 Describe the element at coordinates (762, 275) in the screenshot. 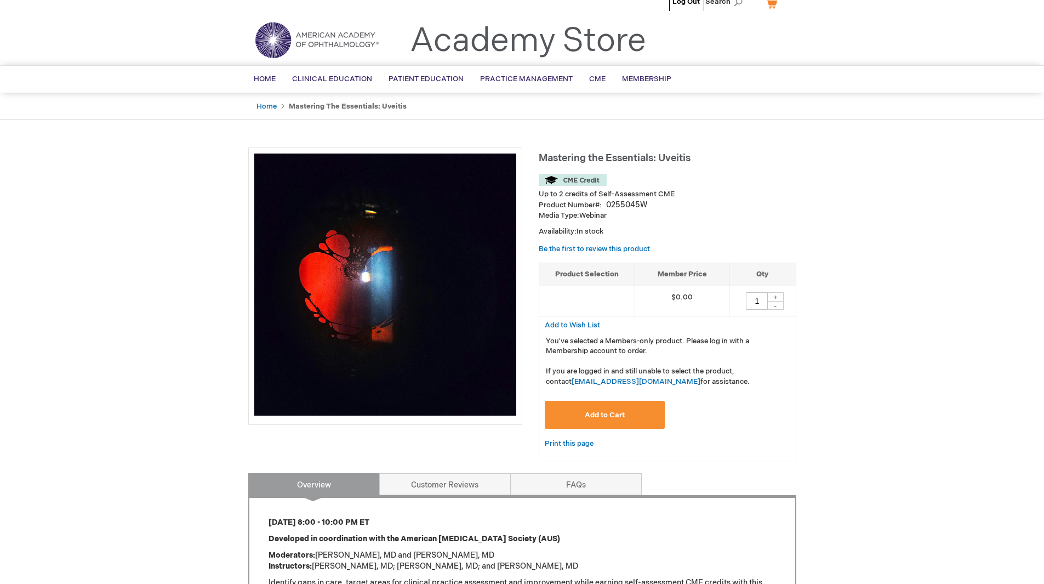

I see `th: Qty` at that location.